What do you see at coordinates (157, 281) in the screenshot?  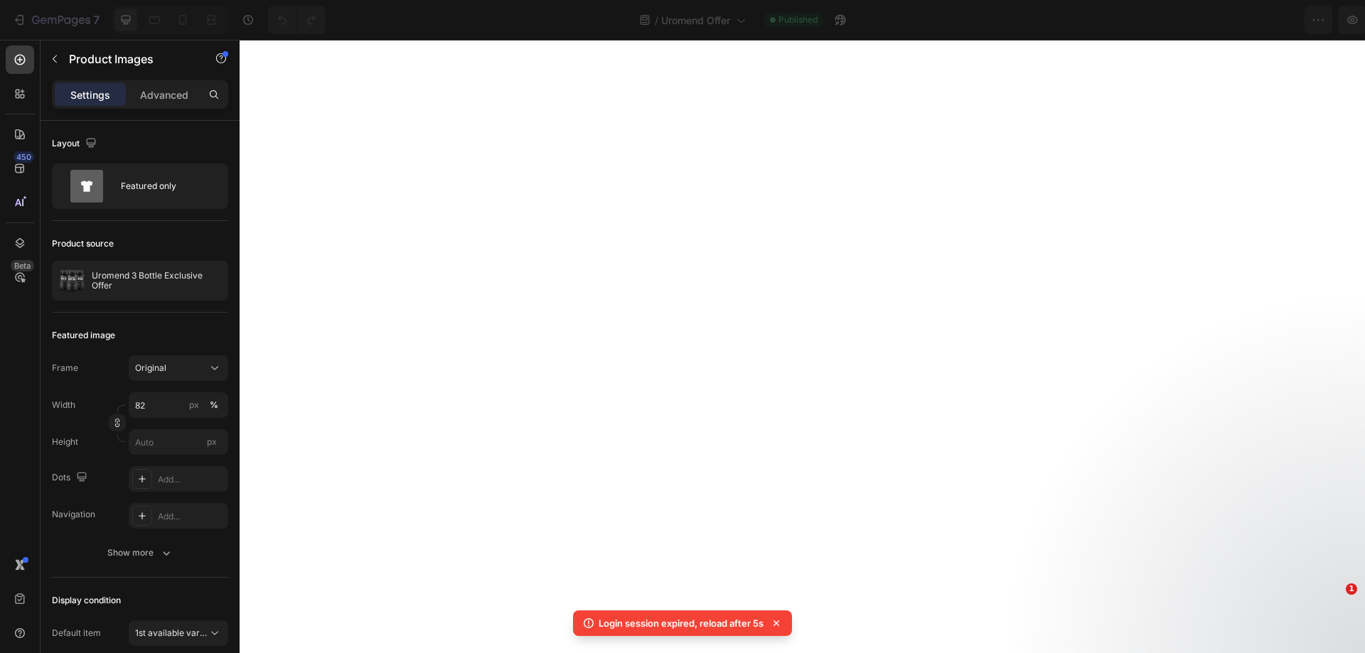 I see `p: Uromend 3 Bottle Exclusive Offer` at bounding box center [157, 281].